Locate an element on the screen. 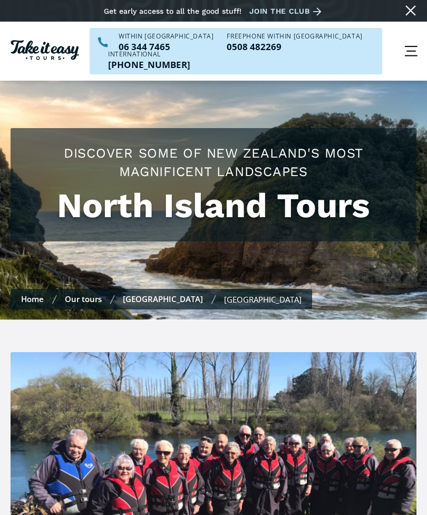 The image size is (427, 515). a: Join the club is located at coordinates (287, 11).